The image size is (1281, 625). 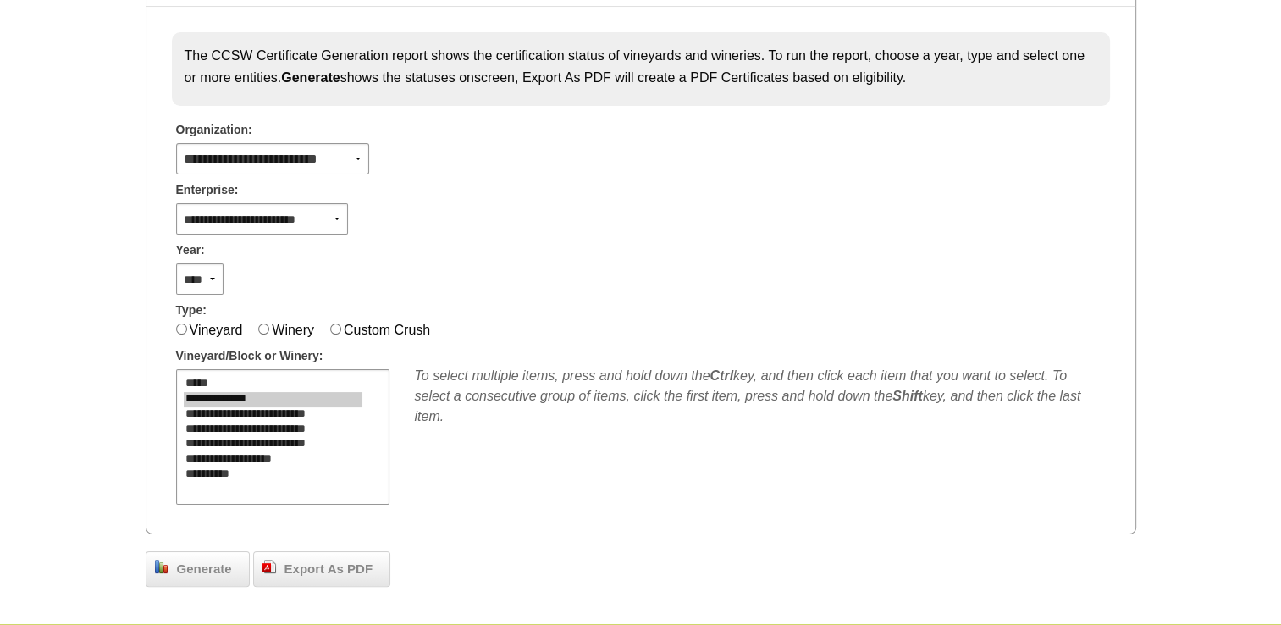 What do you see at coordinates (197, 569) in the screenshot?
I see `a: Generate` at bounding box center [197, 569].